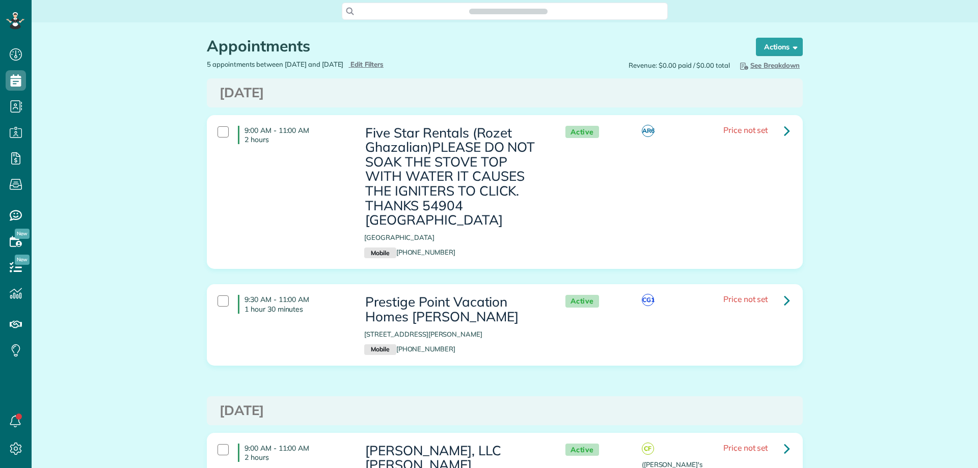  Describe the element at coordinates (648, 131) in the screenshot. I see `span: AR6` at that location.